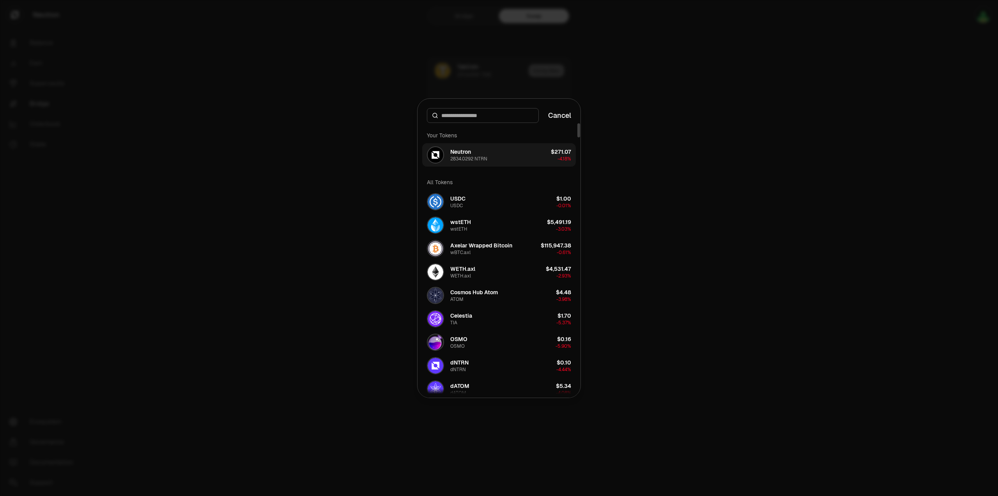 This screenshot has height=496, width=998. What do you see at coordinates (499, 365) in the screenshot?
I see `button: dNTRN LogodNTRNdNTRN$0.10-4.44%` at bounding box center [499, 365].